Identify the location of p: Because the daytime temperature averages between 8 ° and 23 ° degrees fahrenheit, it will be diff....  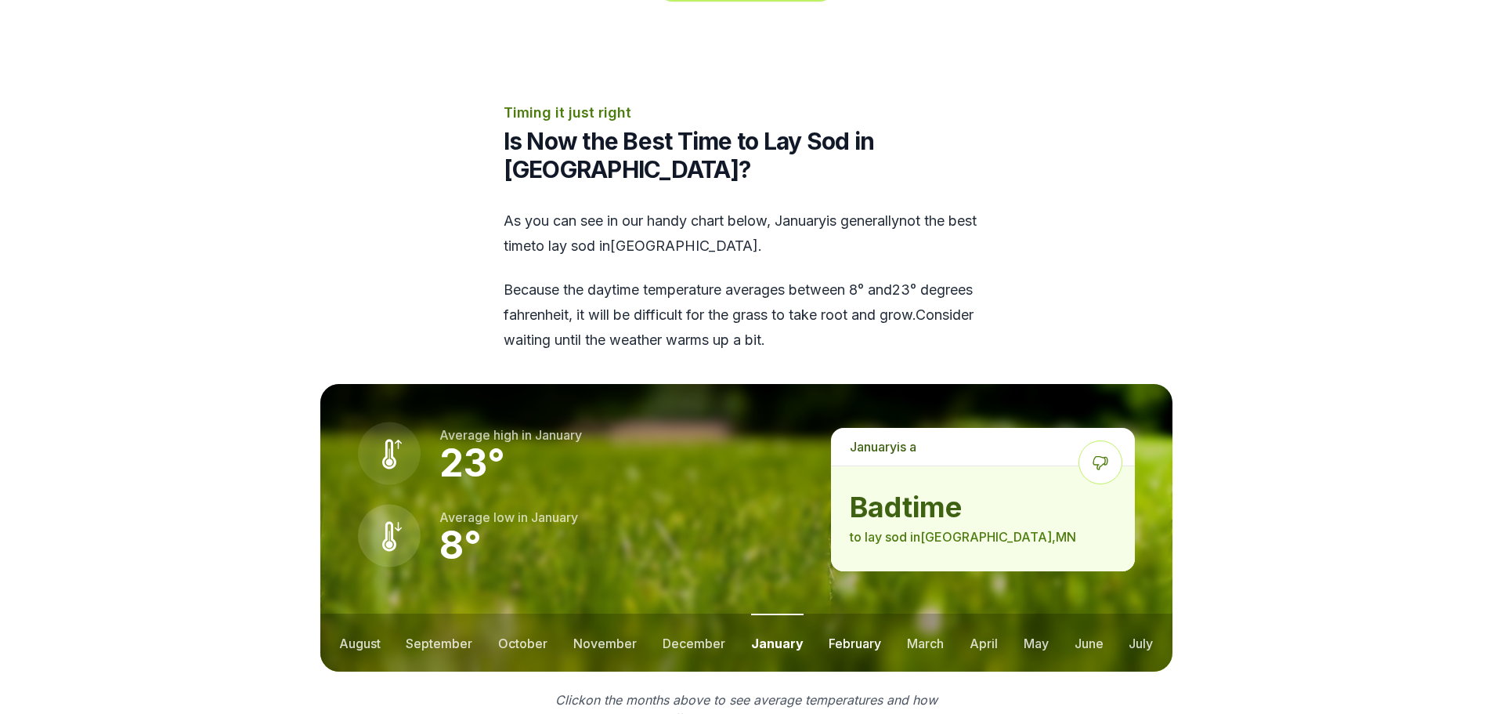
(747, 315).